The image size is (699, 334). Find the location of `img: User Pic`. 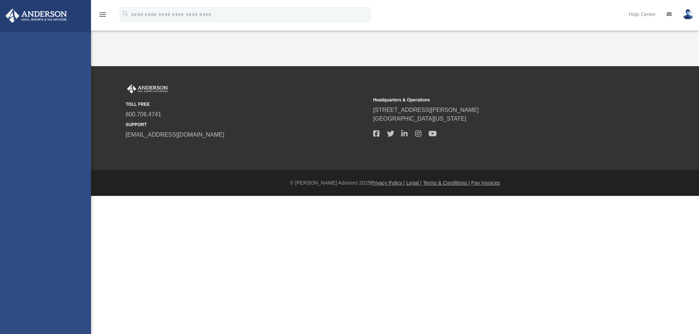

img: User Pic is located at coordinates (688, 14).